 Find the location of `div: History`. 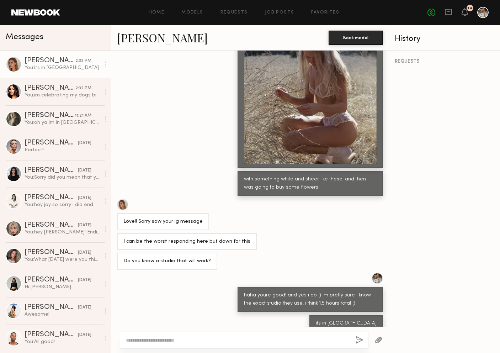

div: History is located at coordinates (444, 39).